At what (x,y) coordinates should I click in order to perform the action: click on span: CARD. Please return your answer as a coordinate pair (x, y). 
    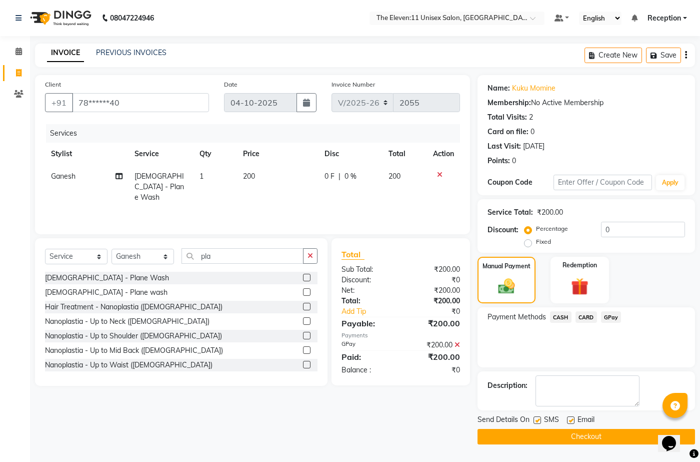
    Looking at the image, I should click on (586, 317).